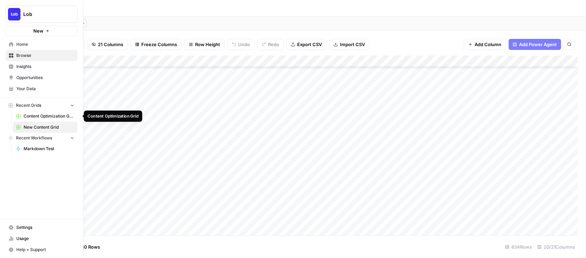 The height and width of the screenshot is (258, 586). Describe the element at coordinates (44, 14) in the screenshot. I see `span: Lob` at that location.